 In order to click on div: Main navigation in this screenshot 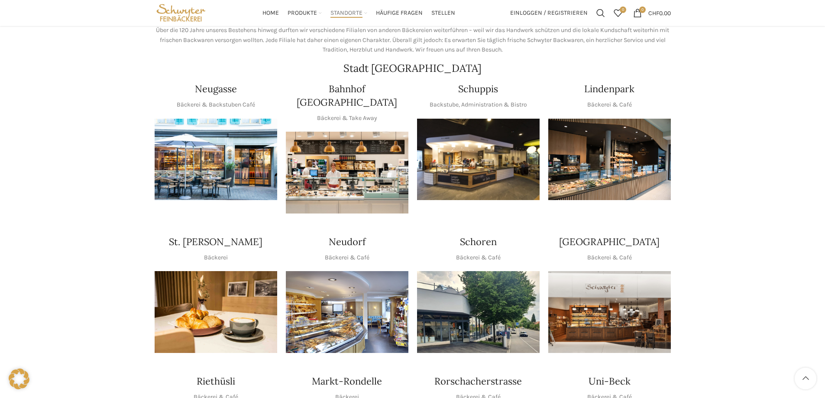, I will do `click(359, 13)`.